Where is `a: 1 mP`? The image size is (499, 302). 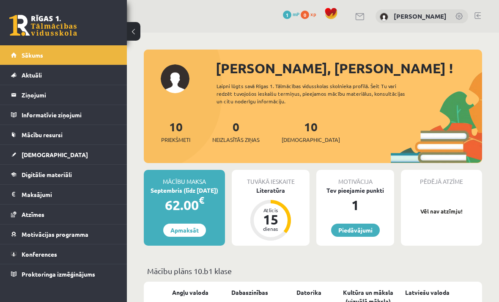
a: 1 mP is located at coordinates (291, 14).